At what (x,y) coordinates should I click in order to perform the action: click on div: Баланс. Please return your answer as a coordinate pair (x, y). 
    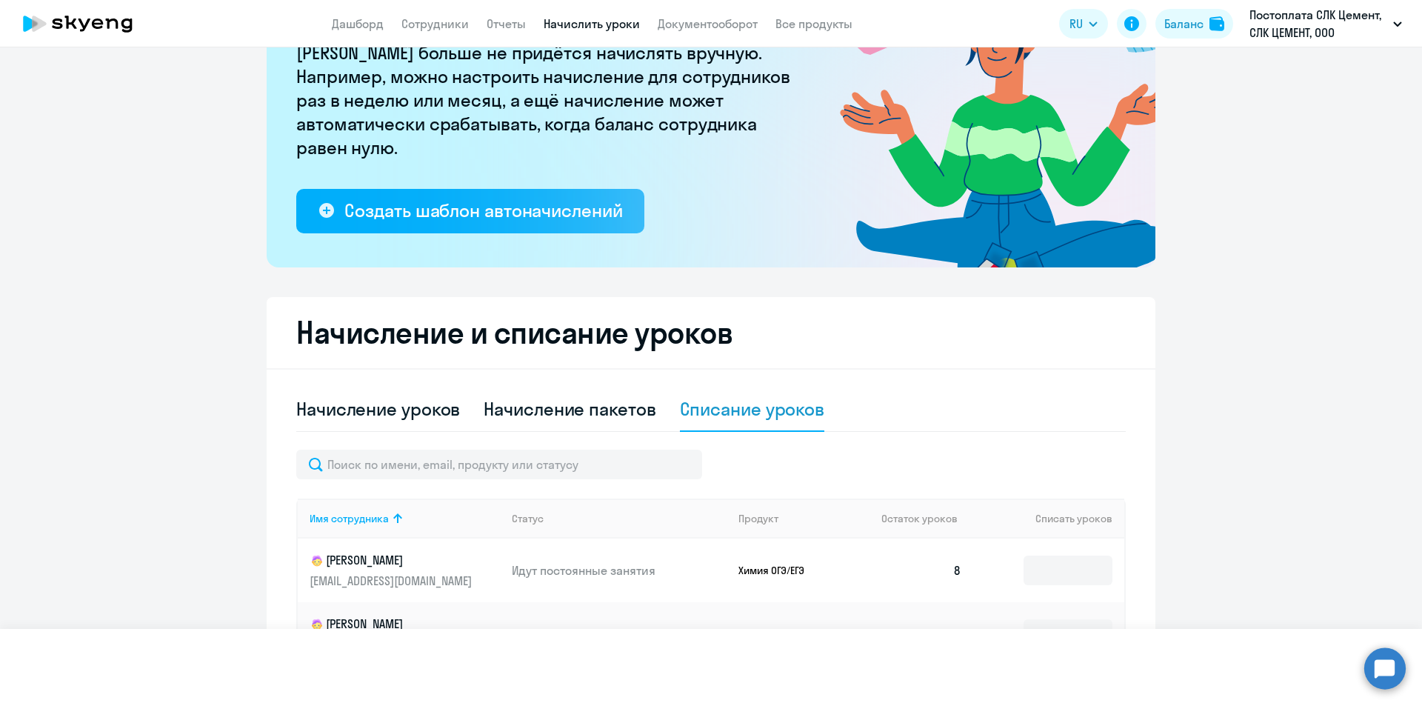
    Looking at the image, I should click on (1184, 24).